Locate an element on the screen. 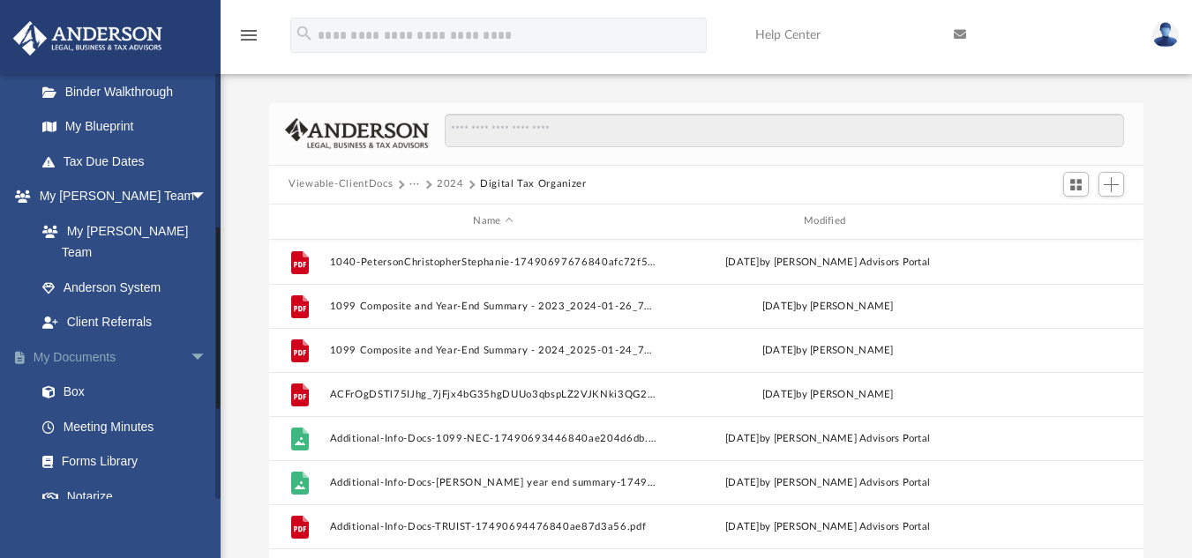 The width and height of the screenshot is (1192, 558). a: Meeting Minutes is located at coordinates (129, 427).